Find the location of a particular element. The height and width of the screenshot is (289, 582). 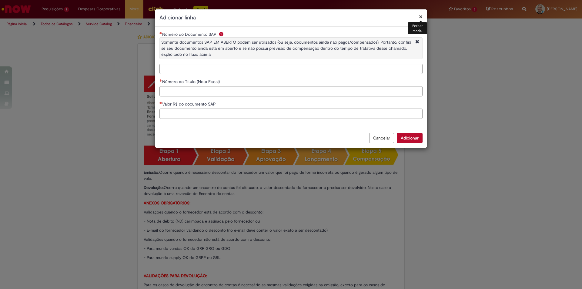

div: Fechar modal is located at coordinates (417, 28).